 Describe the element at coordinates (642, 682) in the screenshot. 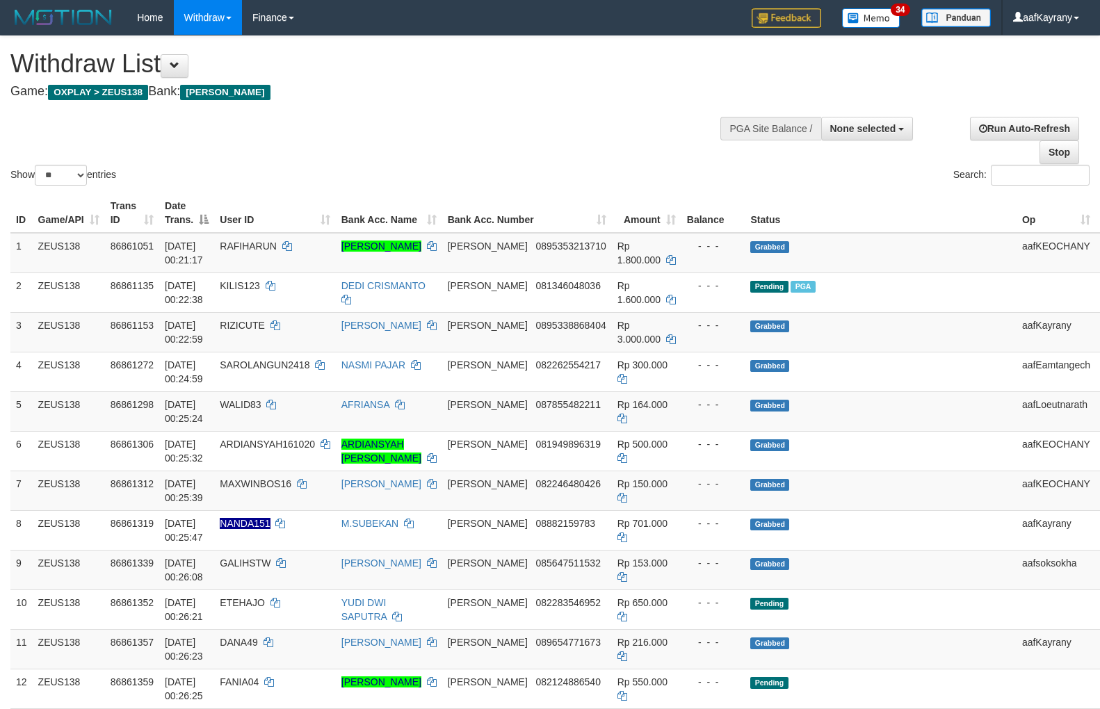

I see `span: Rp 550.000` at that location.